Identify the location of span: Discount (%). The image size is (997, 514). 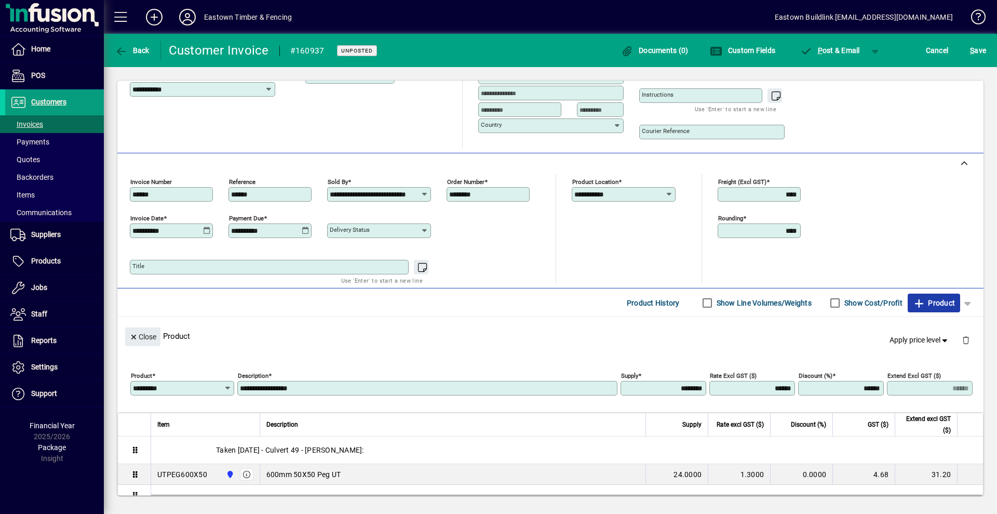
(809, 424).